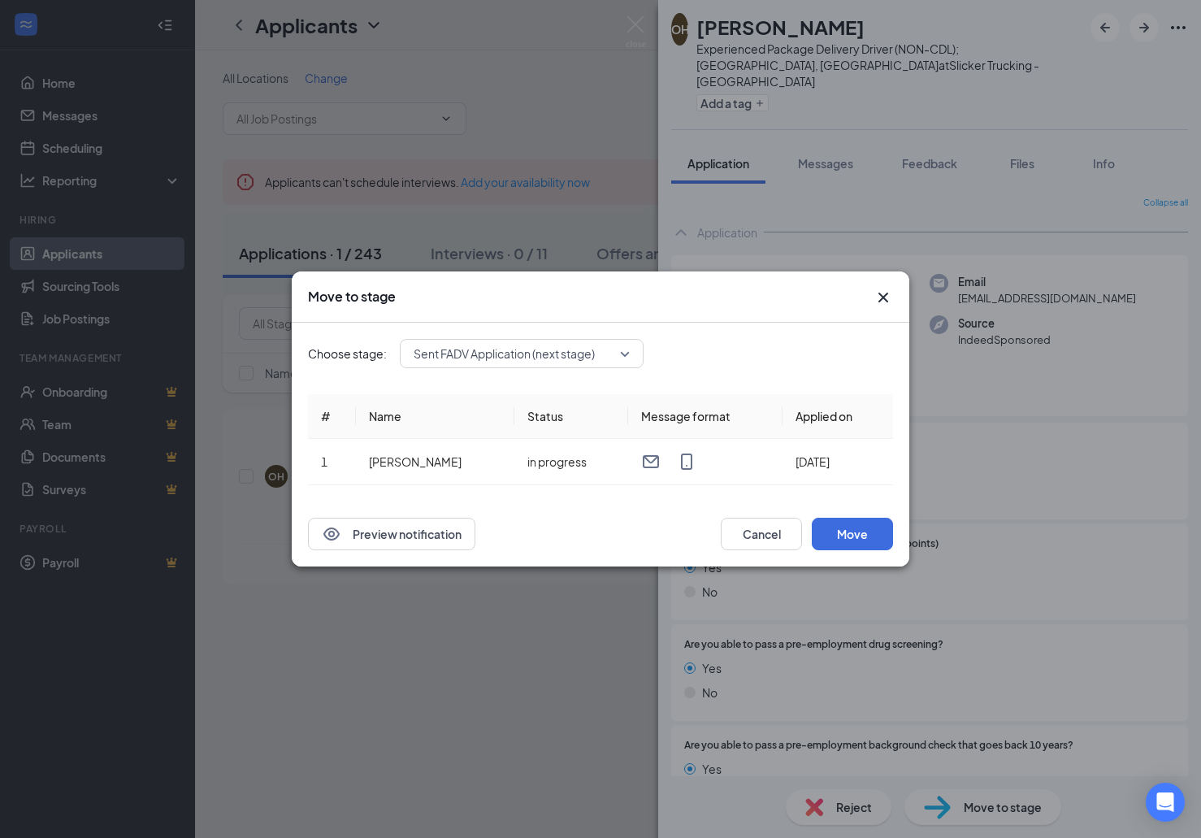 This screenshot has width=1201, height=838. I want to click on svg: Cross, so click(883, 297).